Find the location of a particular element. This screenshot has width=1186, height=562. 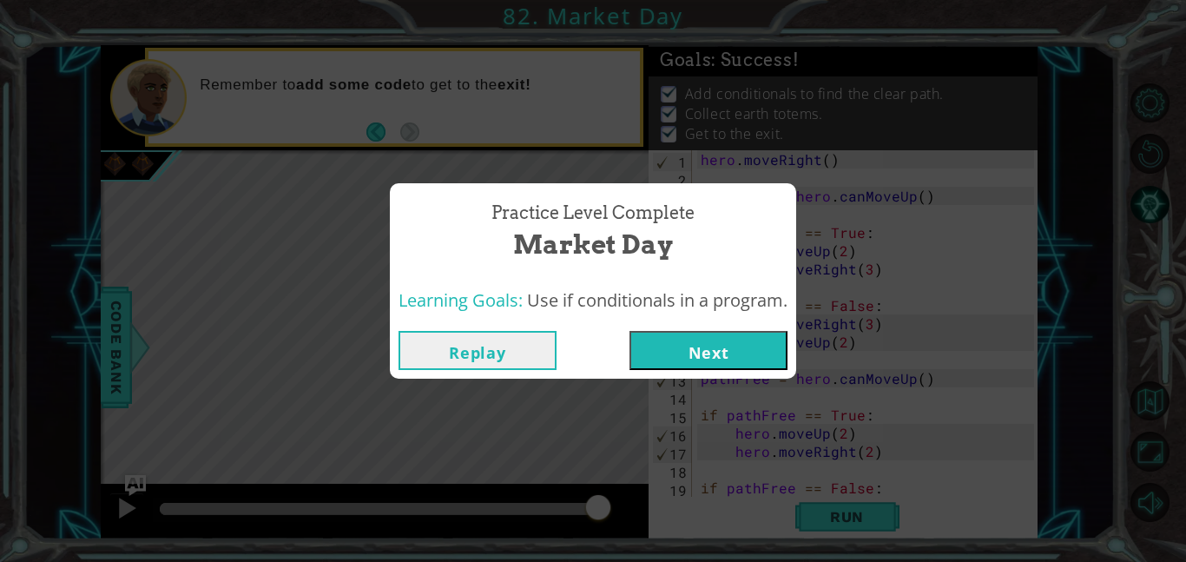

button: Next is located at coordinates (708, 350).